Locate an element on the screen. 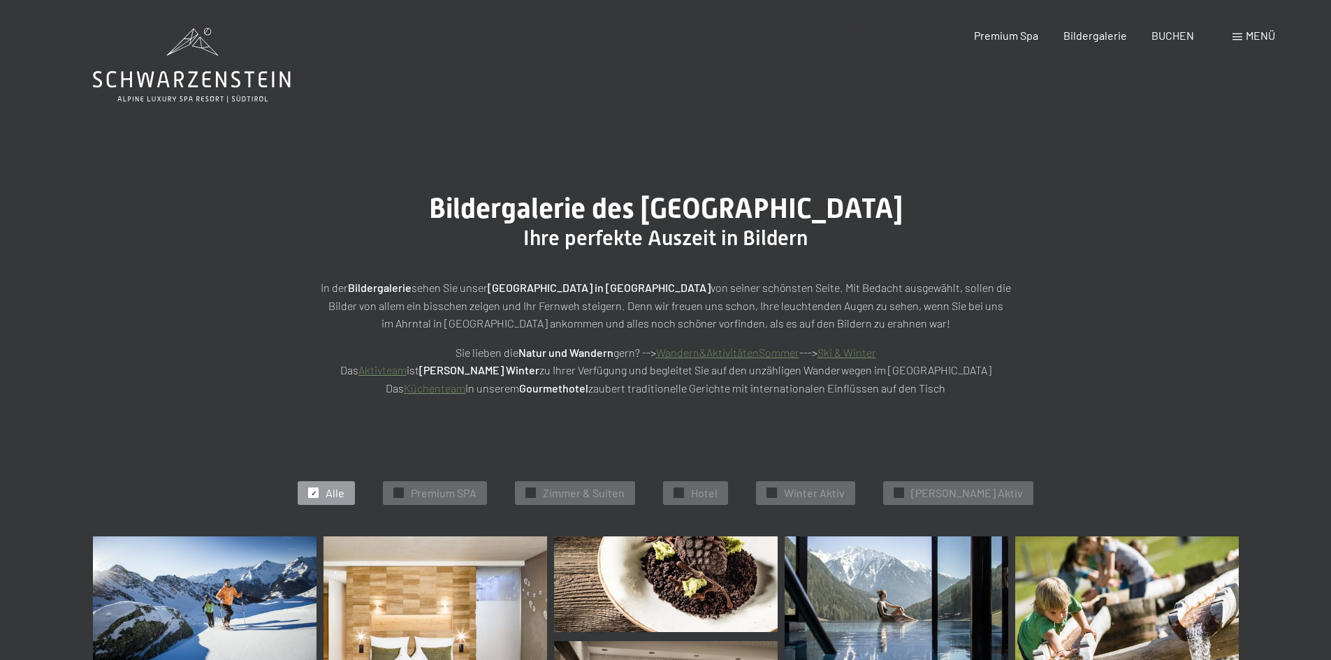 The height and width of the screenshot is (660, 1331). span: Premium Spa is located at coordinates (1006, 35).